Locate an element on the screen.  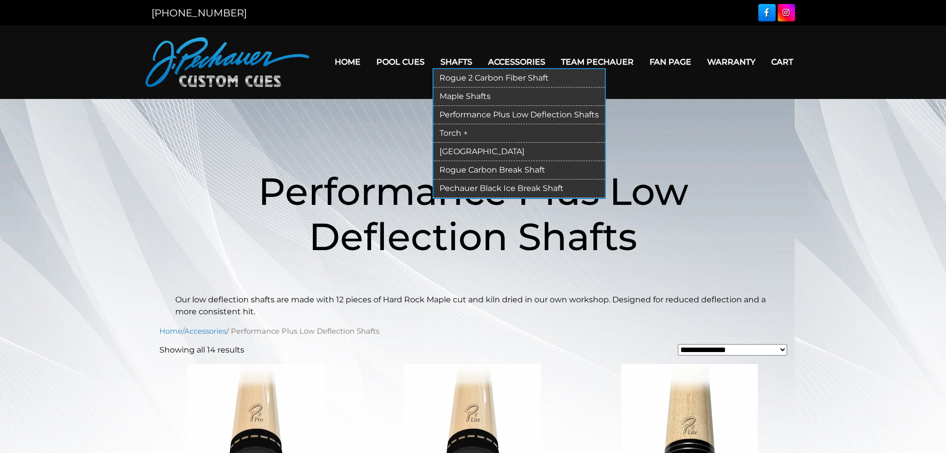
a: Rogue 2 Carbon Fiber Shaft is located at coordinates (519, 78).